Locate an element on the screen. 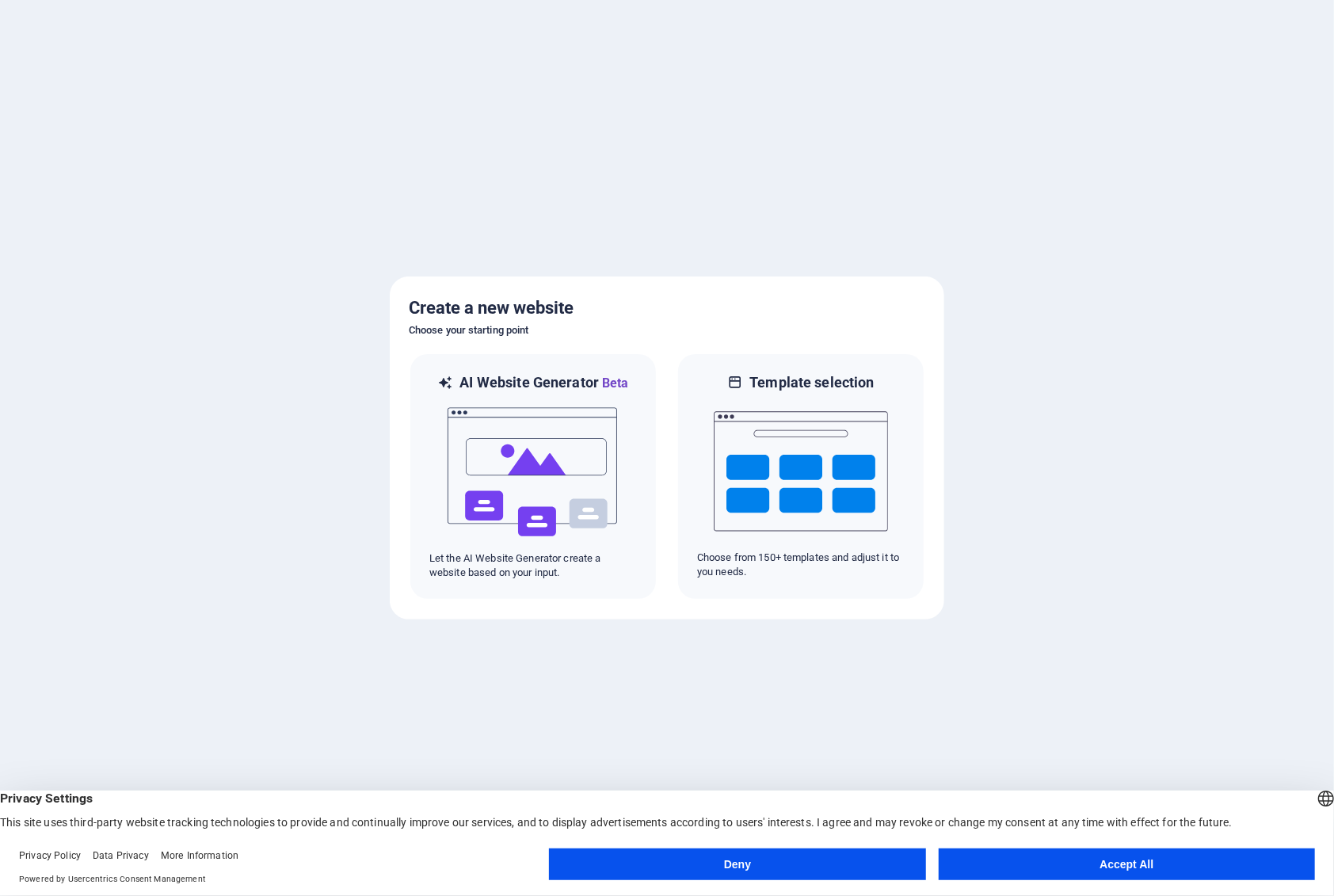  div: AI Website GeneratorBetaaiLet the AI Website Generator create a website based on your input. is located at coordinates (533, 476).